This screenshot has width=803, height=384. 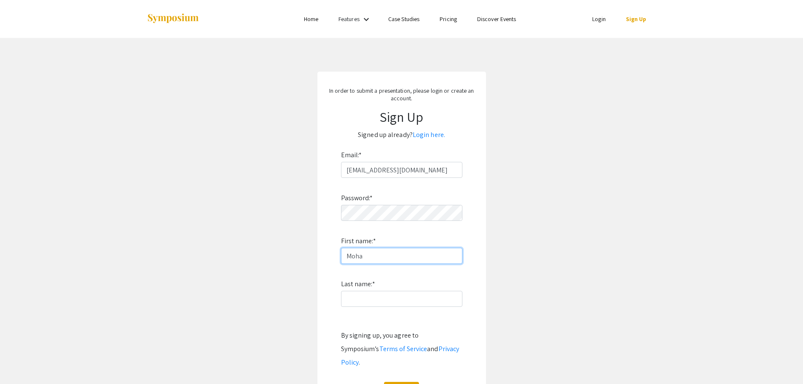 What do you see at coordinates (358, 241) in the screenshot?
I see `label: First name:` at bounding box center [358, 241].